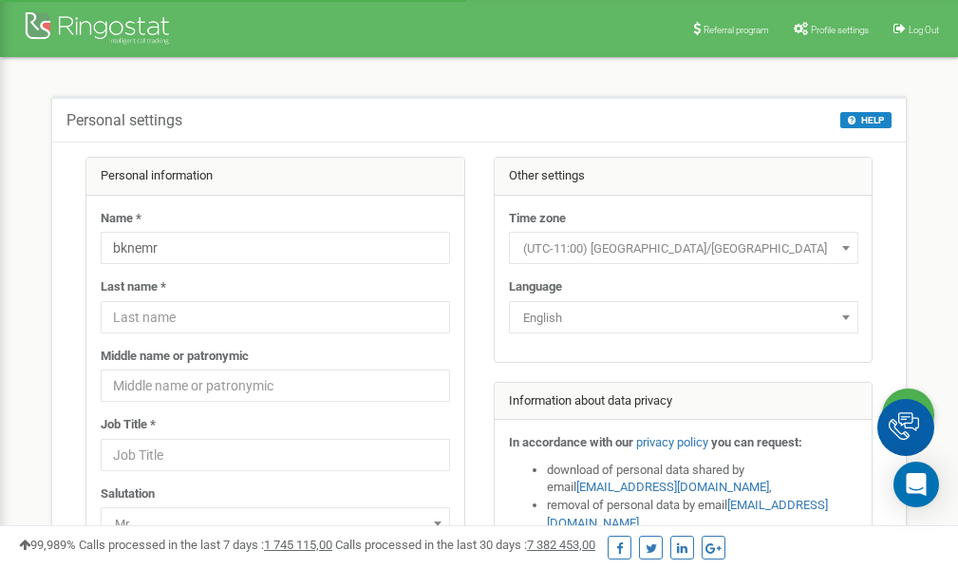  What do you see at coordinates (465, 544) in the screenshot?
I see `span: Calls processed in the last 30 days :` at bounding box center [465, 544].